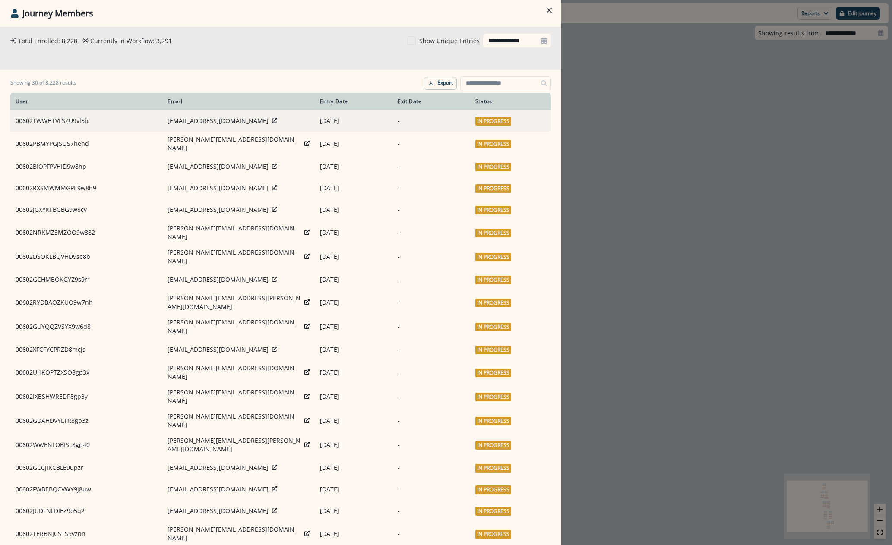  I want to click on div: Exit Date, so click(431, 101).